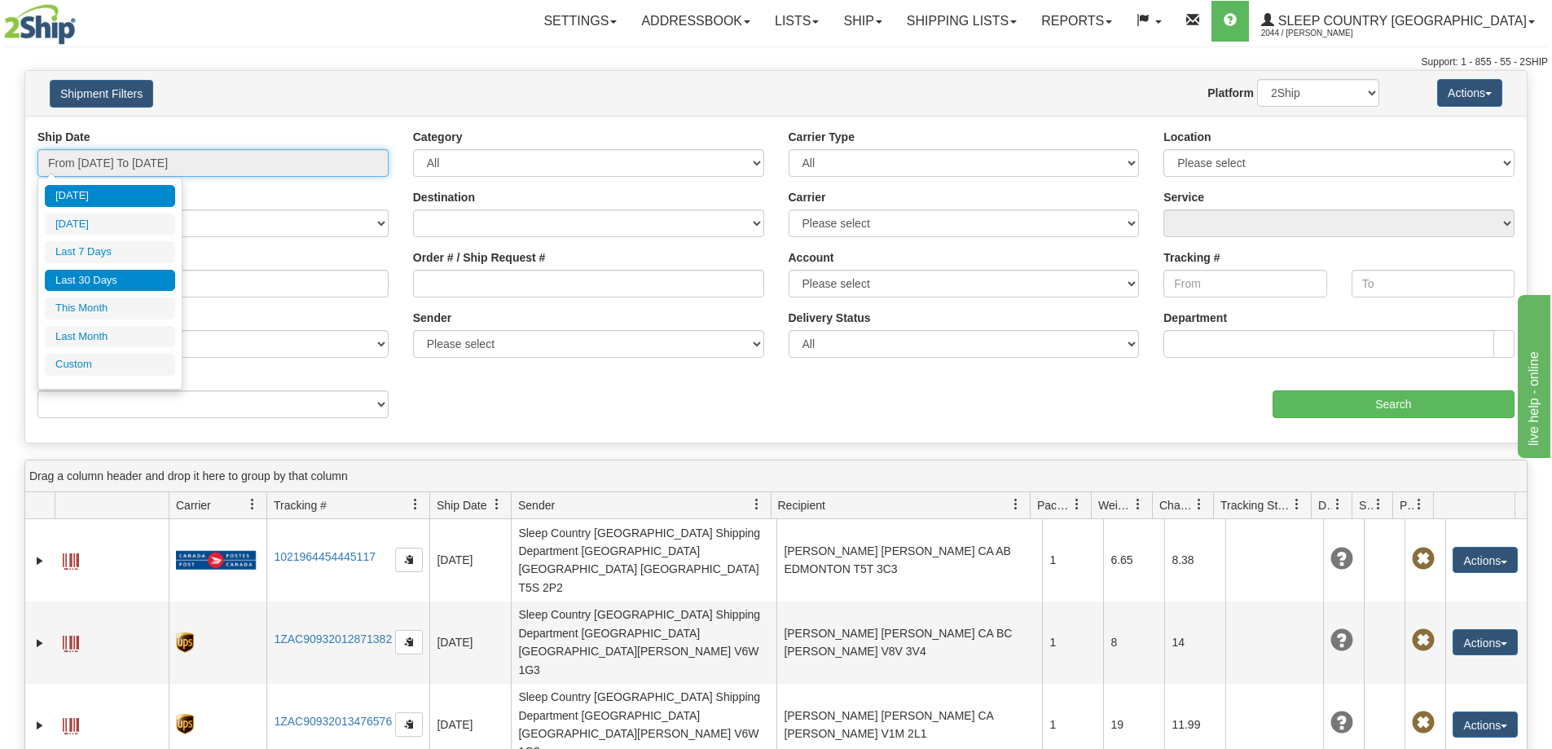 The image size is (1552, 749). I want to click on label: Account, so click(812, 258).